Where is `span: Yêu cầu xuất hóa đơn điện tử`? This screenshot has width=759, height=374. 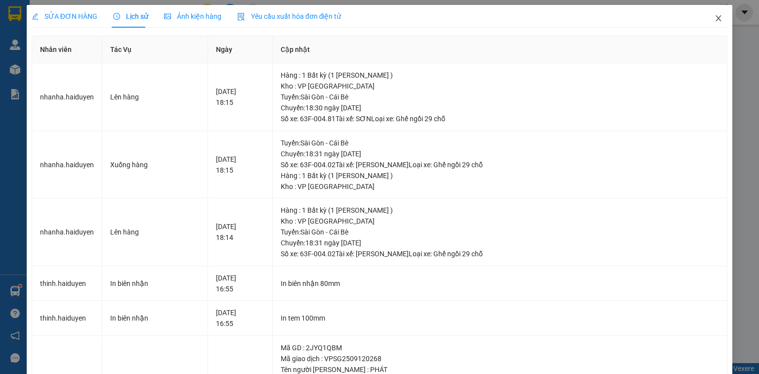
span: Yêu cầu xuất hóa đơn điện tử is located at coordinates (289, 16).